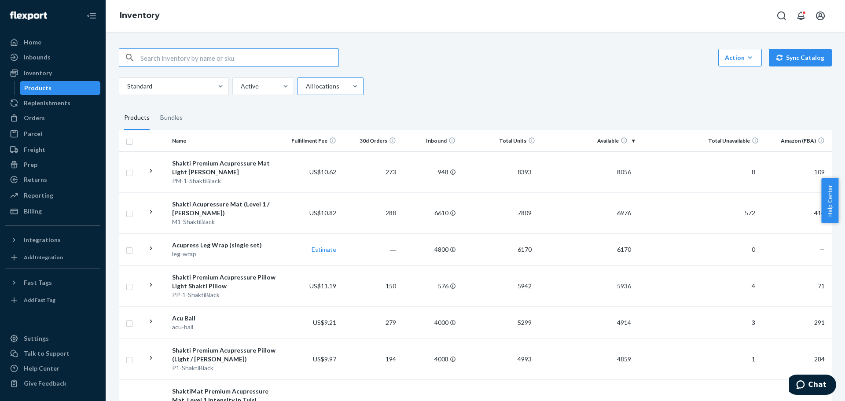 The height and width of the screenshot is (401, 845). Describe the element at coordinates (53, 118) in the screenshot. I see `a: Orders` at that location.